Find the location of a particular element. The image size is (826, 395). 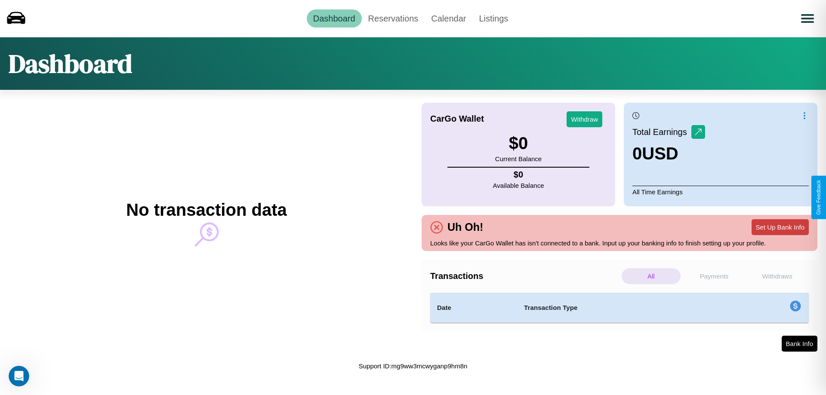

p: All Time Earnings is located at coordinates (721, 192).